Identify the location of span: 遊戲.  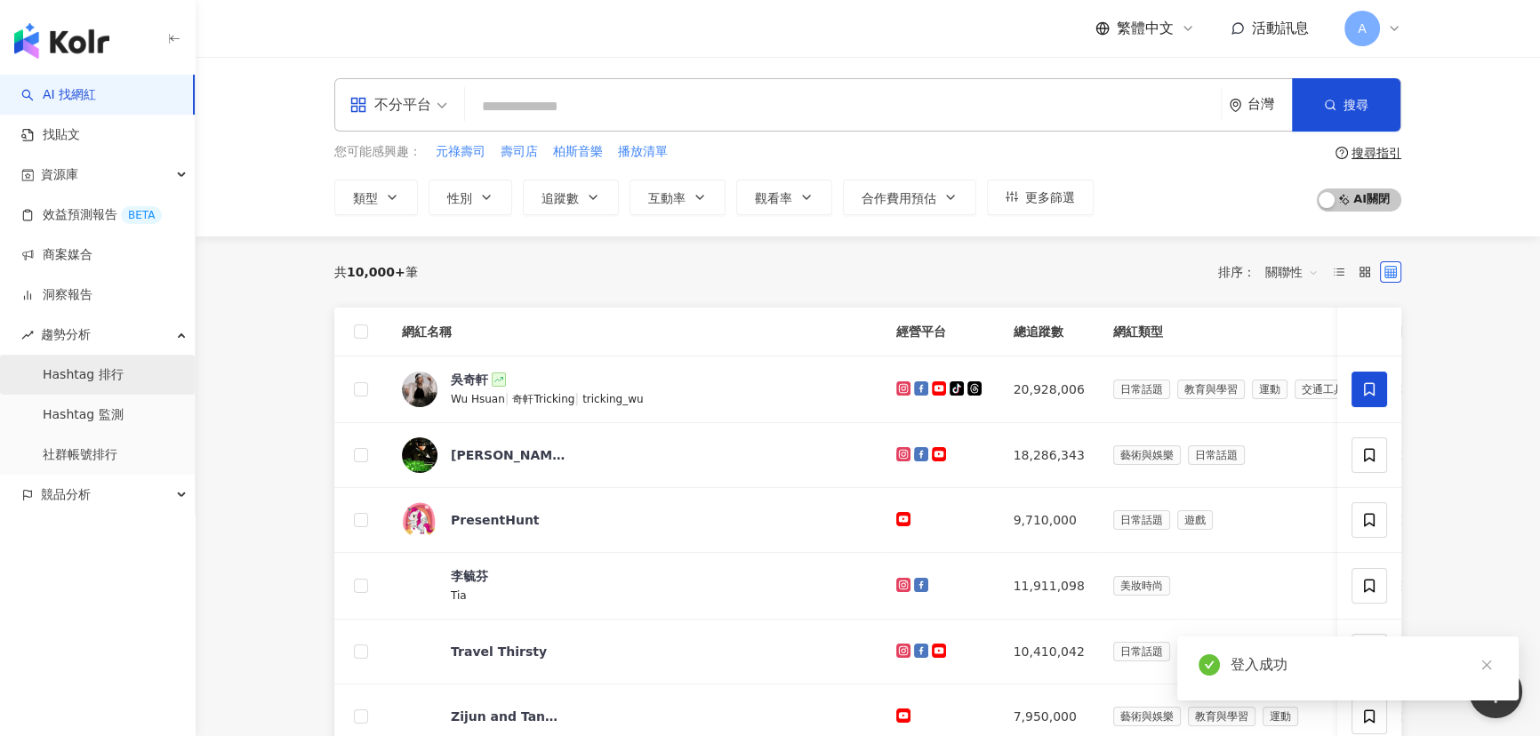
(1195, 520).